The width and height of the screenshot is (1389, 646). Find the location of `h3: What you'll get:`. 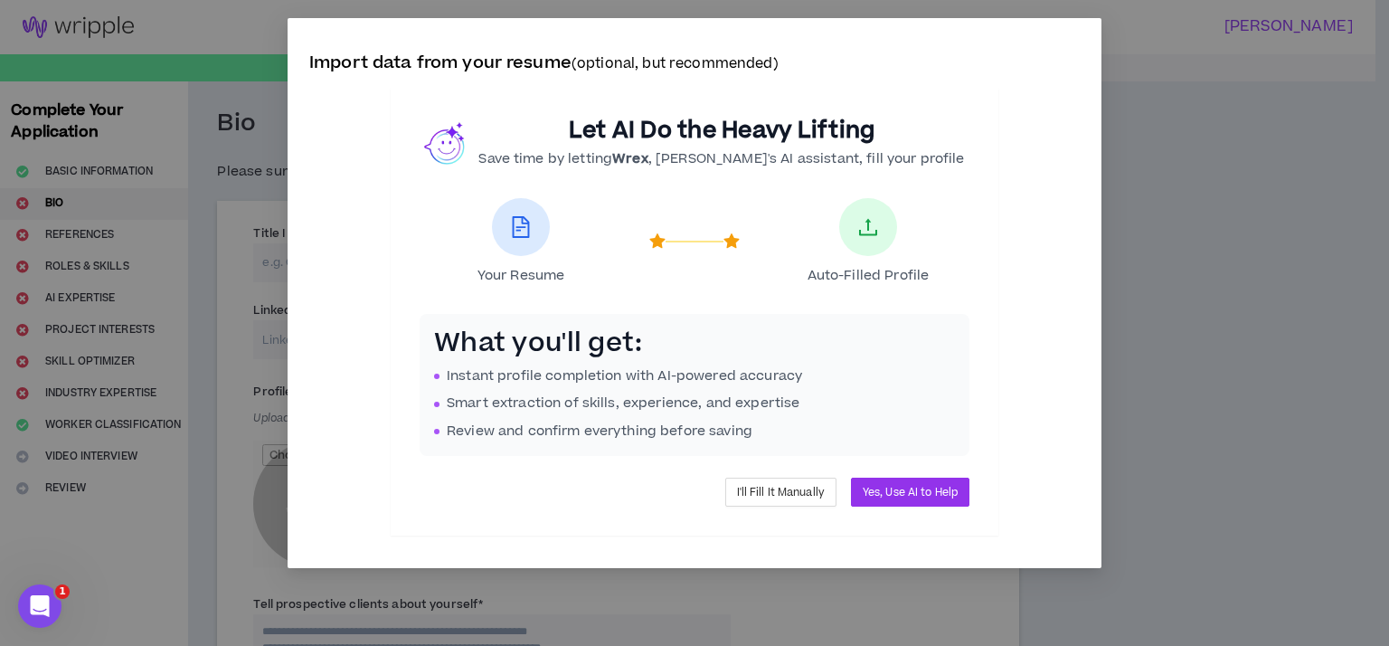

h3: What you'll get: is located at coordinates (695, 344).